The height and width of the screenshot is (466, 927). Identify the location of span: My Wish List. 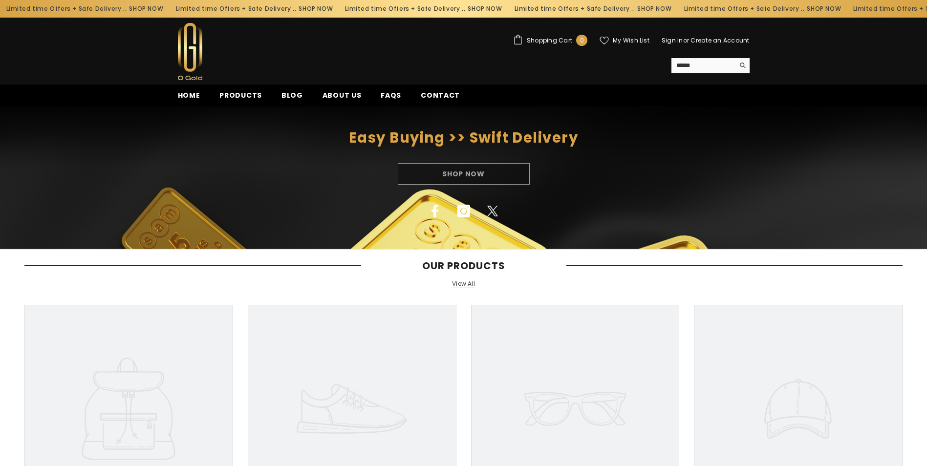
(631, 41).